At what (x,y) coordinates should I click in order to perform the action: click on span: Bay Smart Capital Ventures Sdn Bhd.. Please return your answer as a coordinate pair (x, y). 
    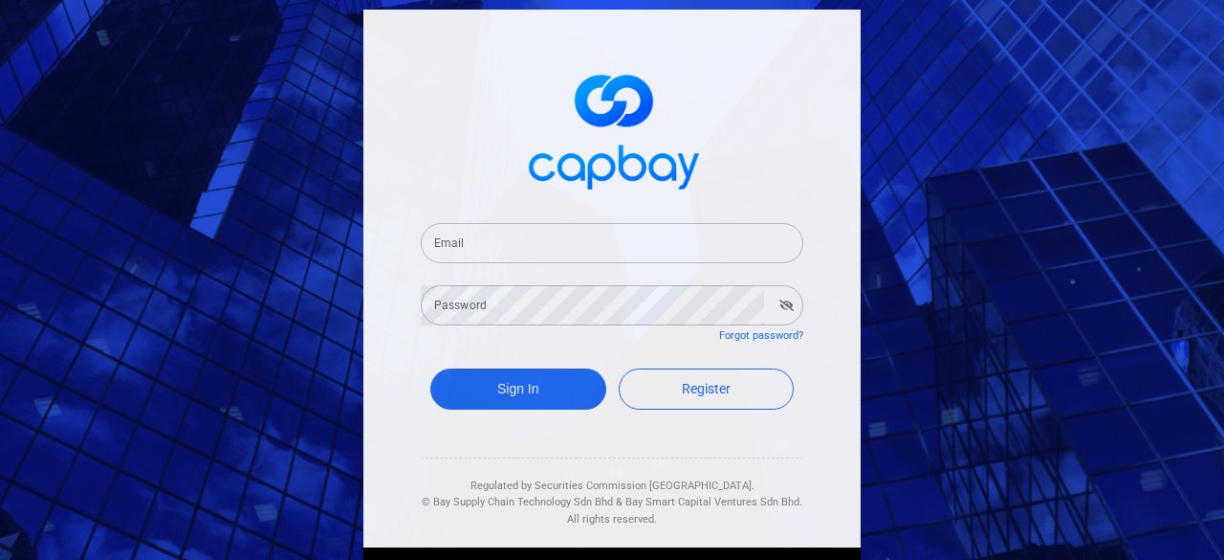
    Looking at the image, I should click on (714, 501).